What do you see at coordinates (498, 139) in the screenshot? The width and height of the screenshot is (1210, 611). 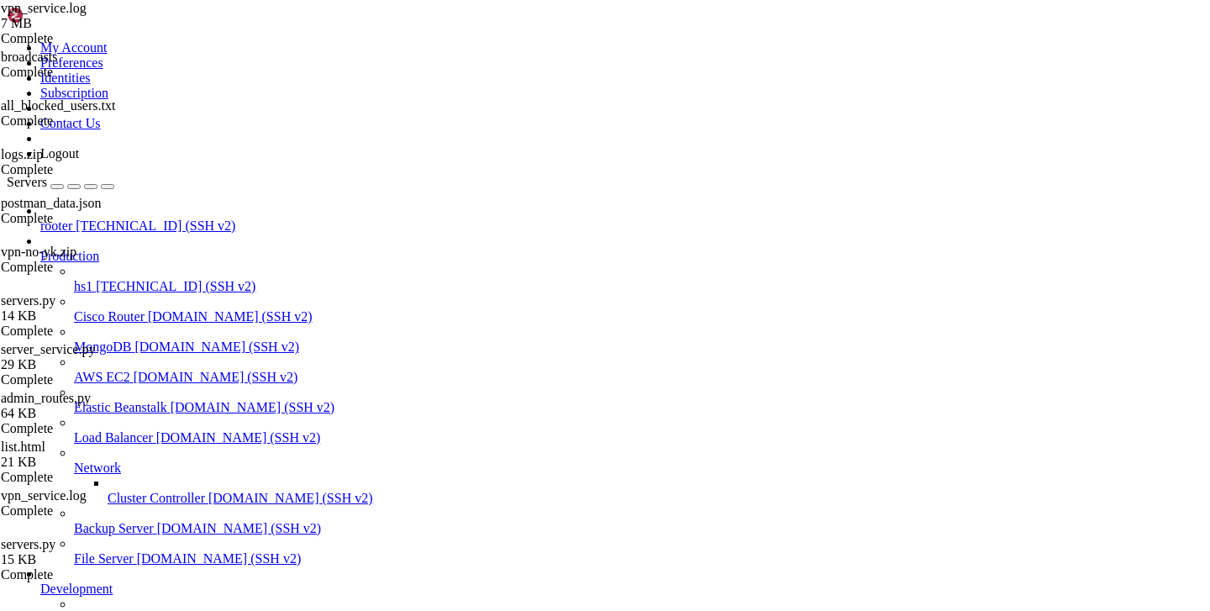 I see `x-row: Usage of /: 2.5% of 231.44GB Users logged in: 0` at bounding box center [498, 139].